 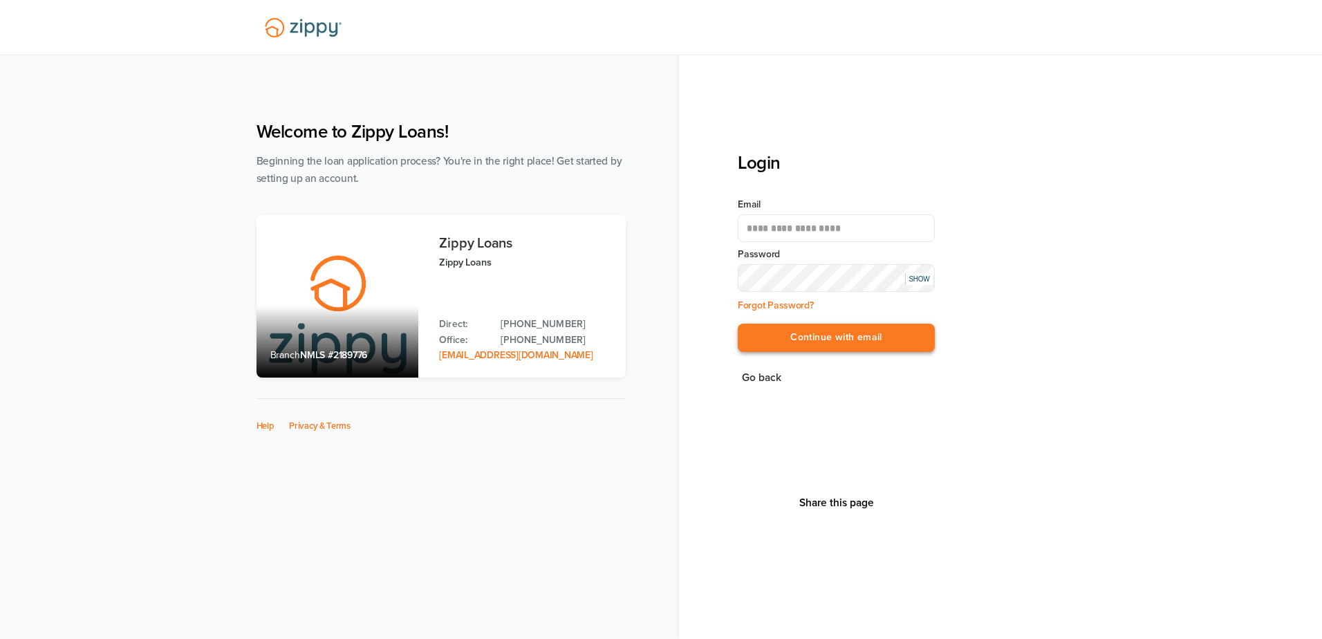 I want to click on button: Go back, so click(x=761, y=378).